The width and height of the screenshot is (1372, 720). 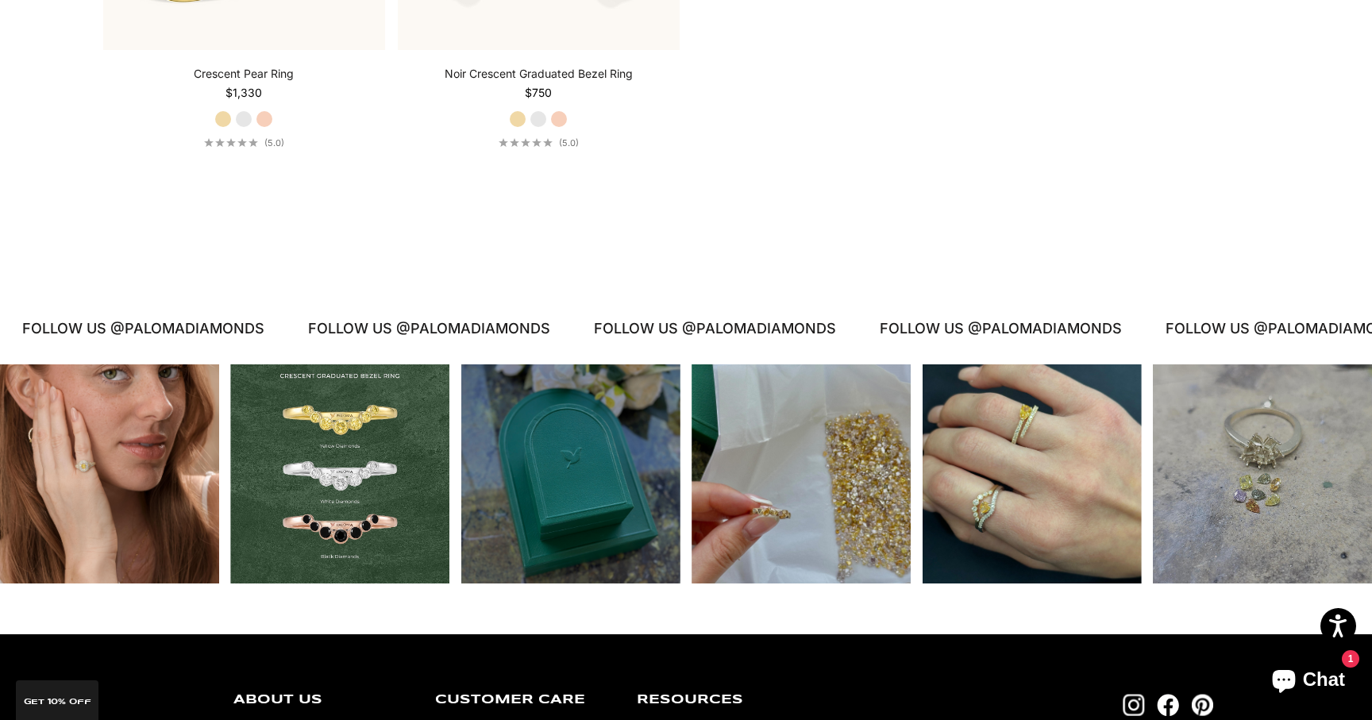 What do you see at coordinates (538, 74) in the screenshot?
I see `a: Noir Crescent Graduated Bezel Ring` at bounding box center [538, 74].